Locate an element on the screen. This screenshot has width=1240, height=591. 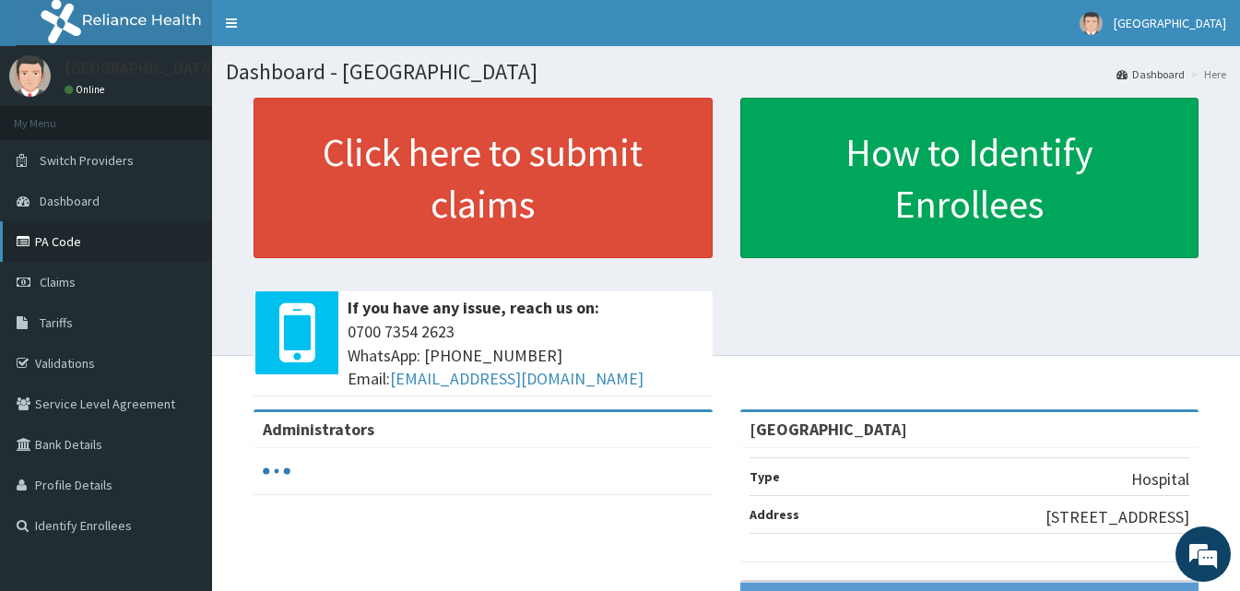
span: Switch Providers is located at coordinates (87, 160).